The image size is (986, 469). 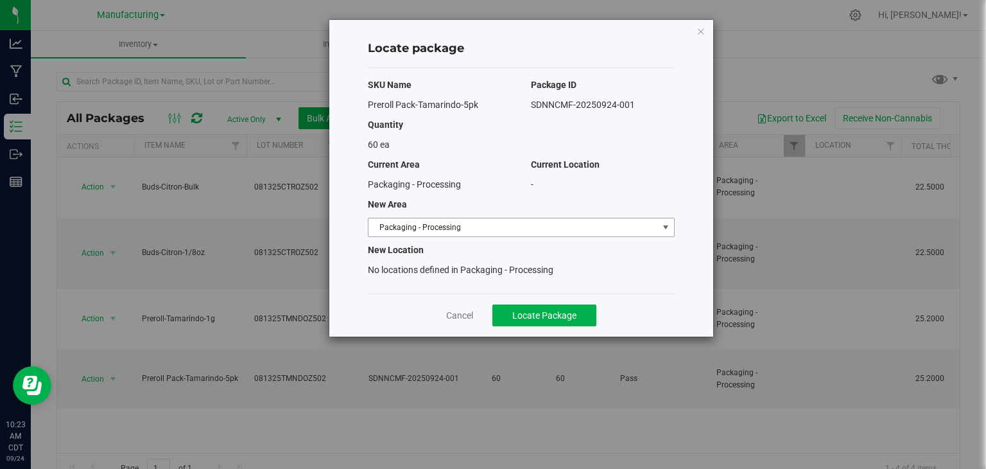 What do you see at coordinates (545, 315) in the screenshot?
I see `span: Locate Package` at bounding box center [545, 315].